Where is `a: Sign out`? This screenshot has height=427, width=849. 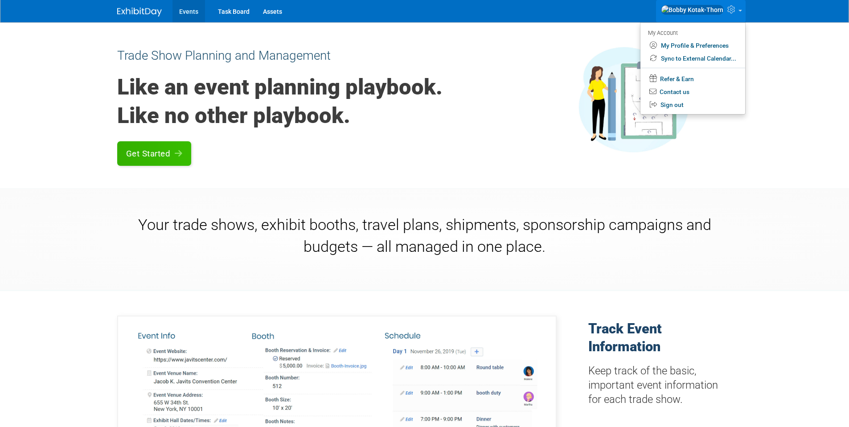 a: Sign out is located at coordinates (692, 105).